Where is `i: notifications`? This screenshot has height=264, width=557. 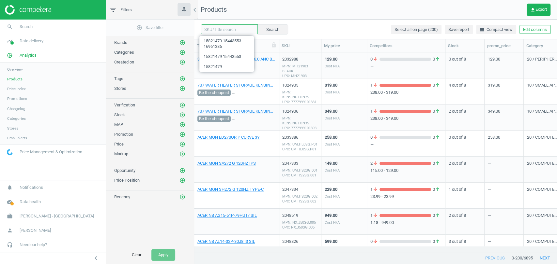
i: notifications is located at coordinates (10, 188).